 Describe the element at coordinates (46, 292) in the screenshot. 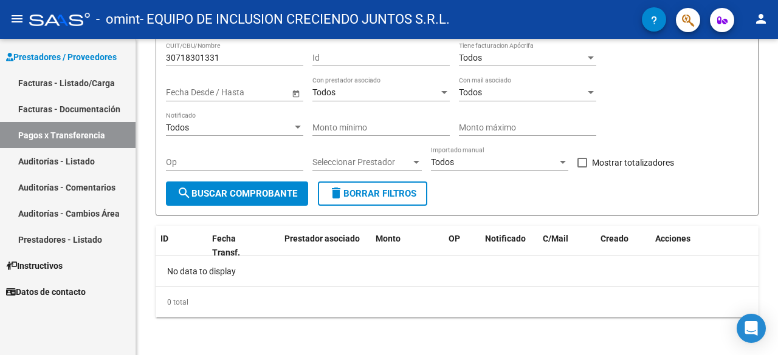

I see `span: Datos de contacto` at that location.